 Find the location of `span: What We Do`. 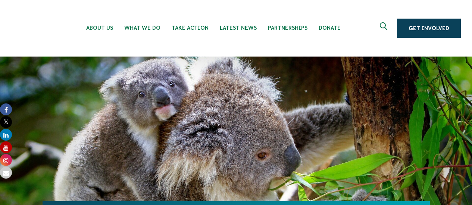

span: What We Do is located at coordinates (142, 28).